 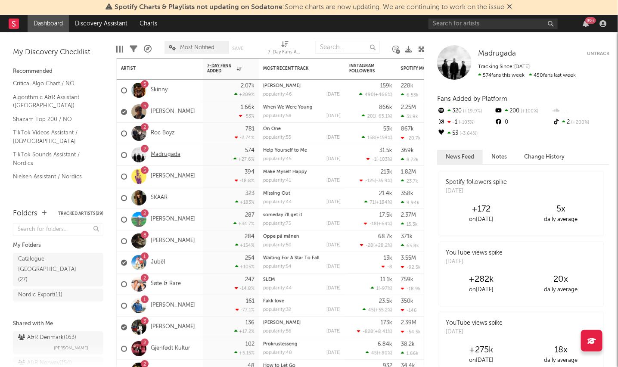 I want to click on span: 201, so click(x=371, y=116).